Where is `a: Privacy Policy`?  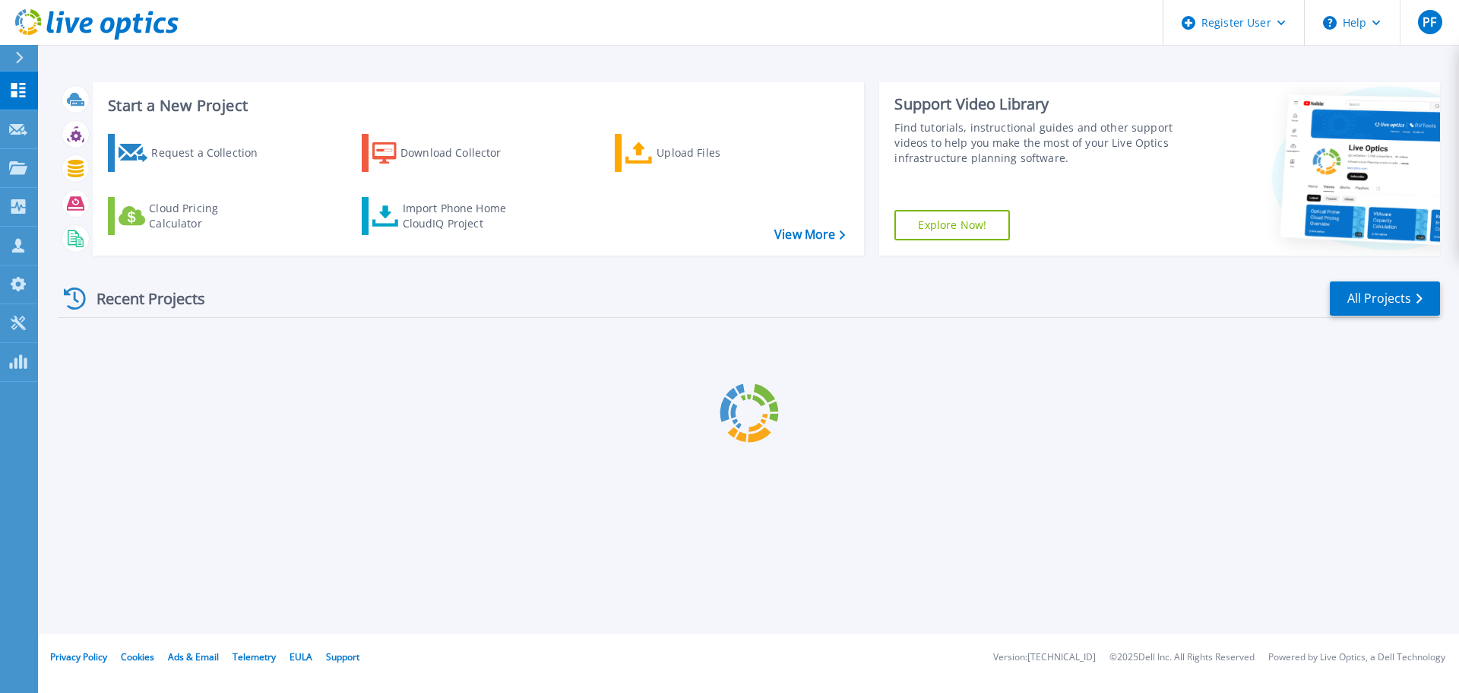
a: Privacy Policy is located at coordinates (78, 656).